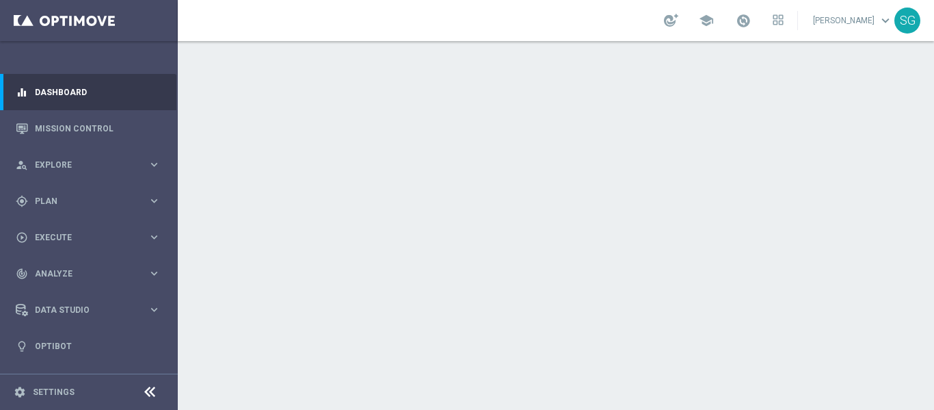 This screenshot has width=934, height=410. What do you see at coordinates (88, 92) in the screenshot?
I see `div: Dashboard` at bounding box center [88, 92].